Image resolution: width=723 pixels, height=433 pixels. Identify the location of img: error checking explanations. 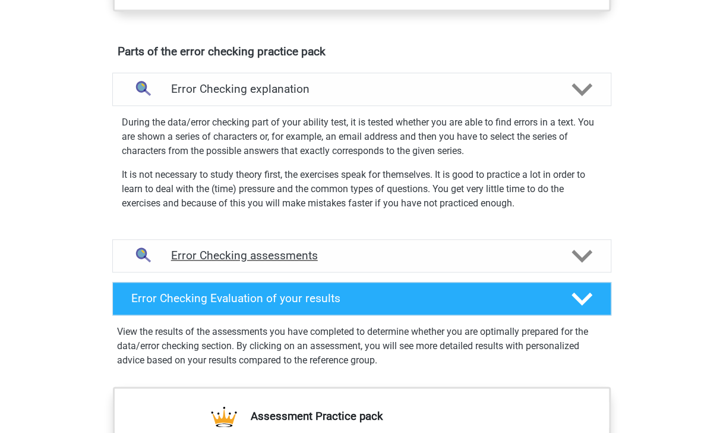
(142, 89).